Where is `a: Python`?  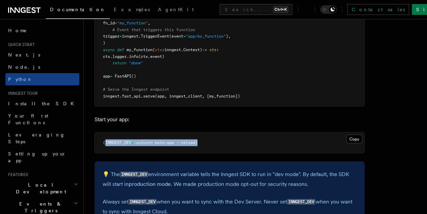
a: Python is located at coordinates (42, 79).